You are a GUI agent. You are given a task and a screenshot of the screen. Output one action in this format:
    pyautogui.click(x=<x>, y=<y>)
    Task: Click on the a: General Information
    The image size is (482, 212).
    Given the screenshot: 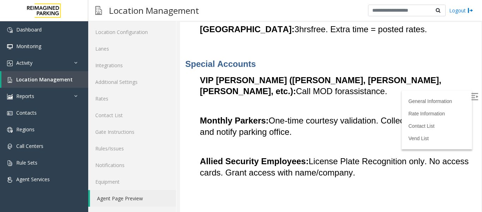 What is the action you would take?
    pyautogui.click(x=250, y=79)
    